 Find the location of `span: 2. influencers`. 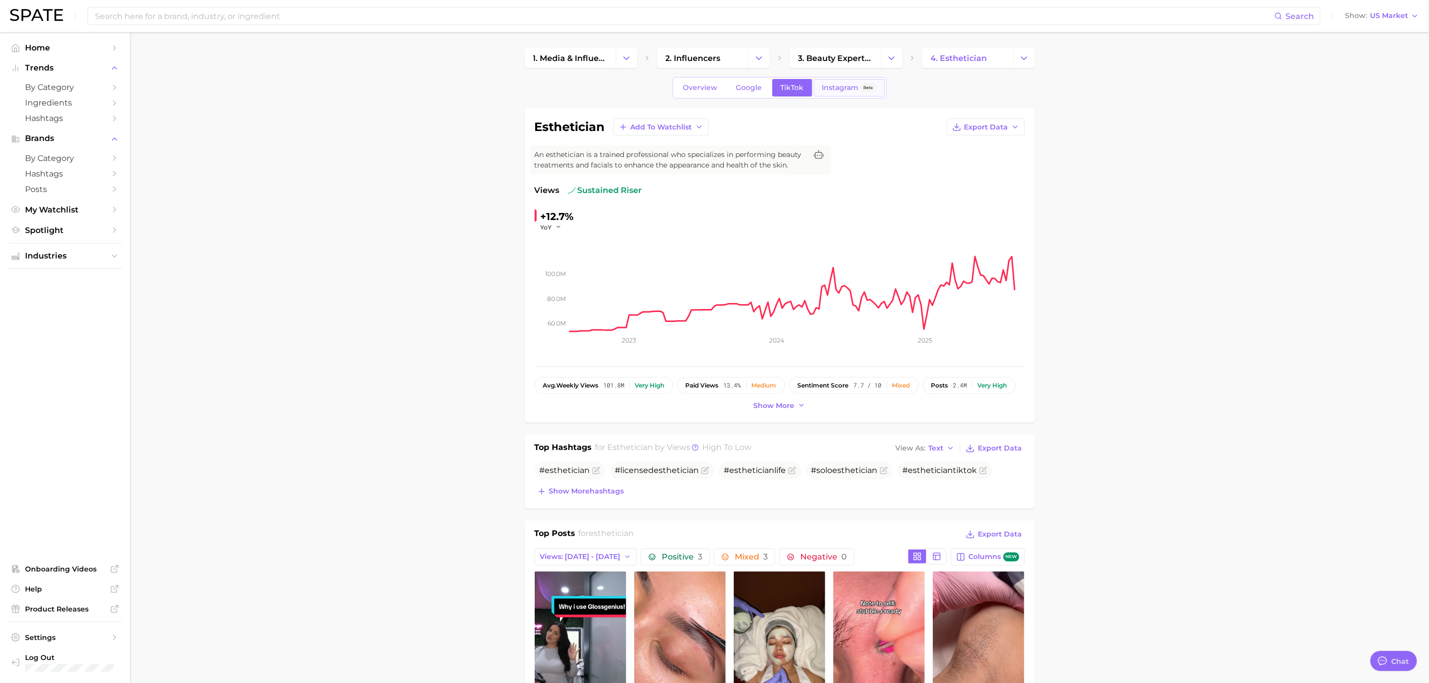

span: 2. influencers is located at coordinates (693, 58).